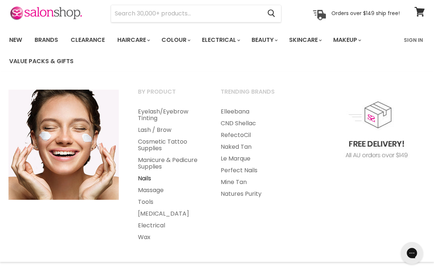 The height and width of the screenshot is (274, 434). Describe the element at coordinates (169, 95) in the screenshot. I see `a: By Product` at that location.